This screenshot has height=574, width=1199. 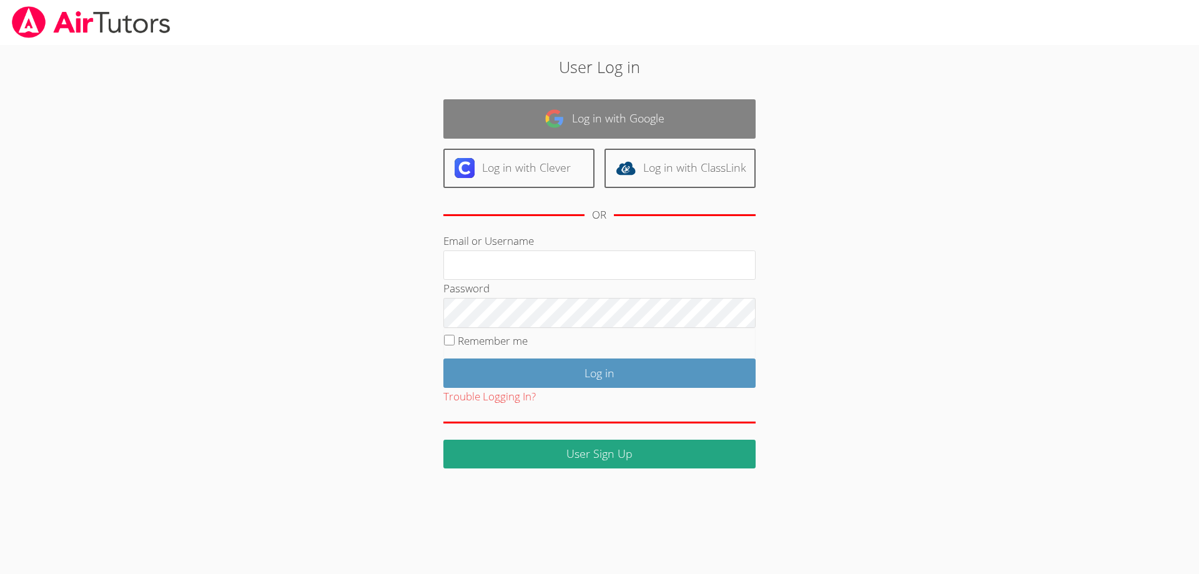 I want to click on a: User Sign Up, so click(x=599, y=454).